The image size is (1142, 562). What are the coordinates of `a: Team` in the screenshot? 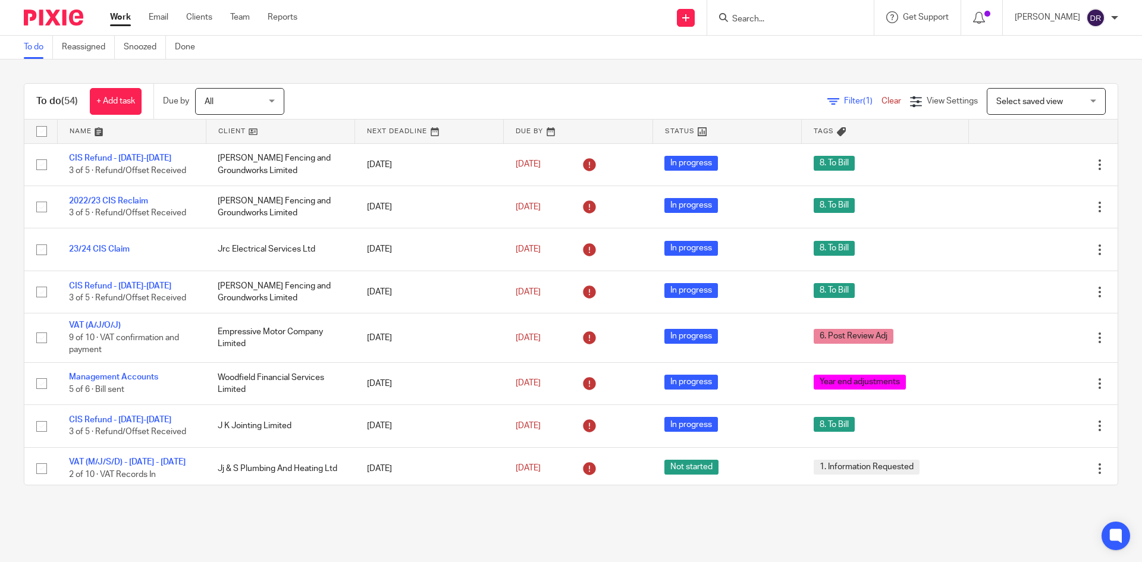 It's located at (240, 17).